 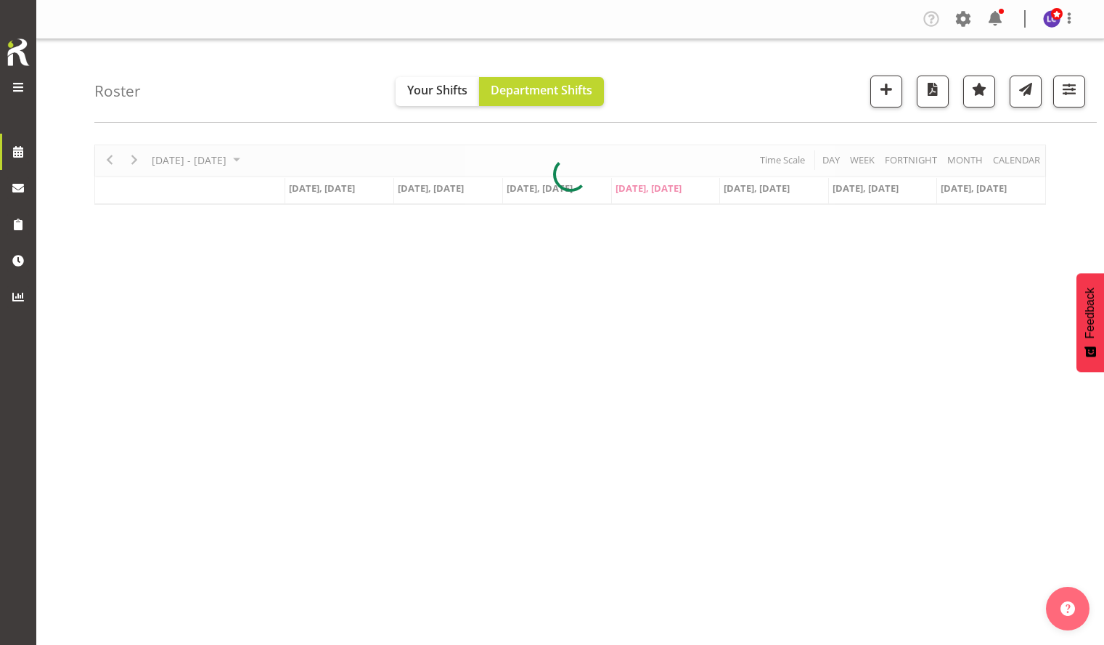 I want to click on button: Send a list of all shifts for the selected filtered period to all rostered employees., so click(x=1026, y=91).